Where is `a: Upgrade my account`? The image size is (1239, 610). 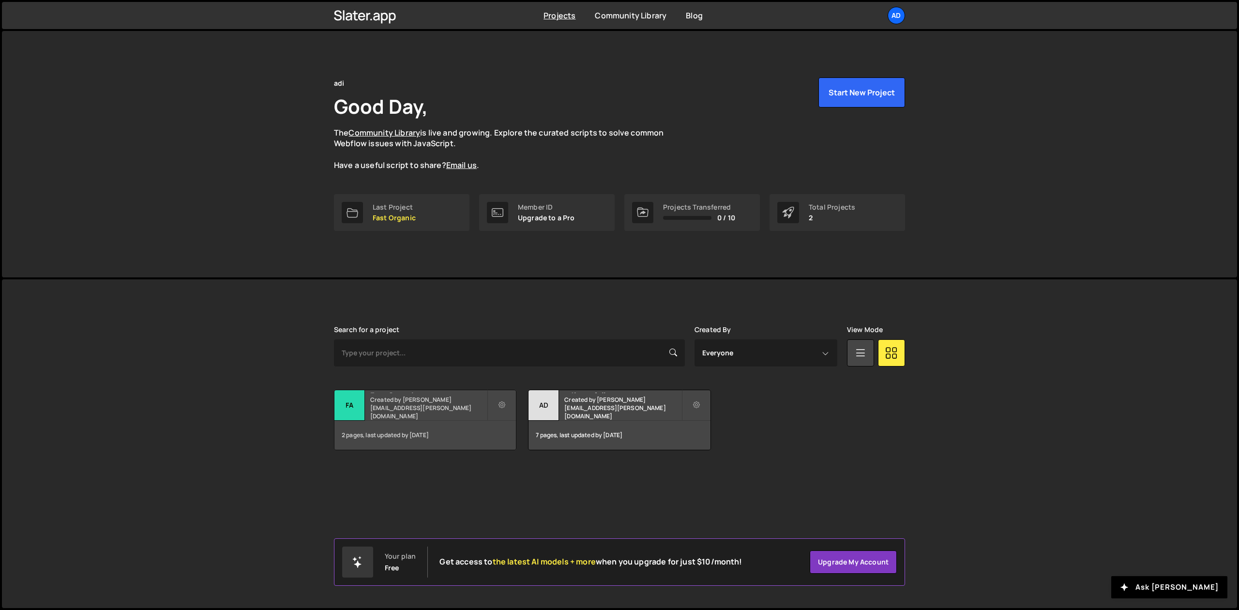 a: Upgrade my account is located at coordinates (853, 562).